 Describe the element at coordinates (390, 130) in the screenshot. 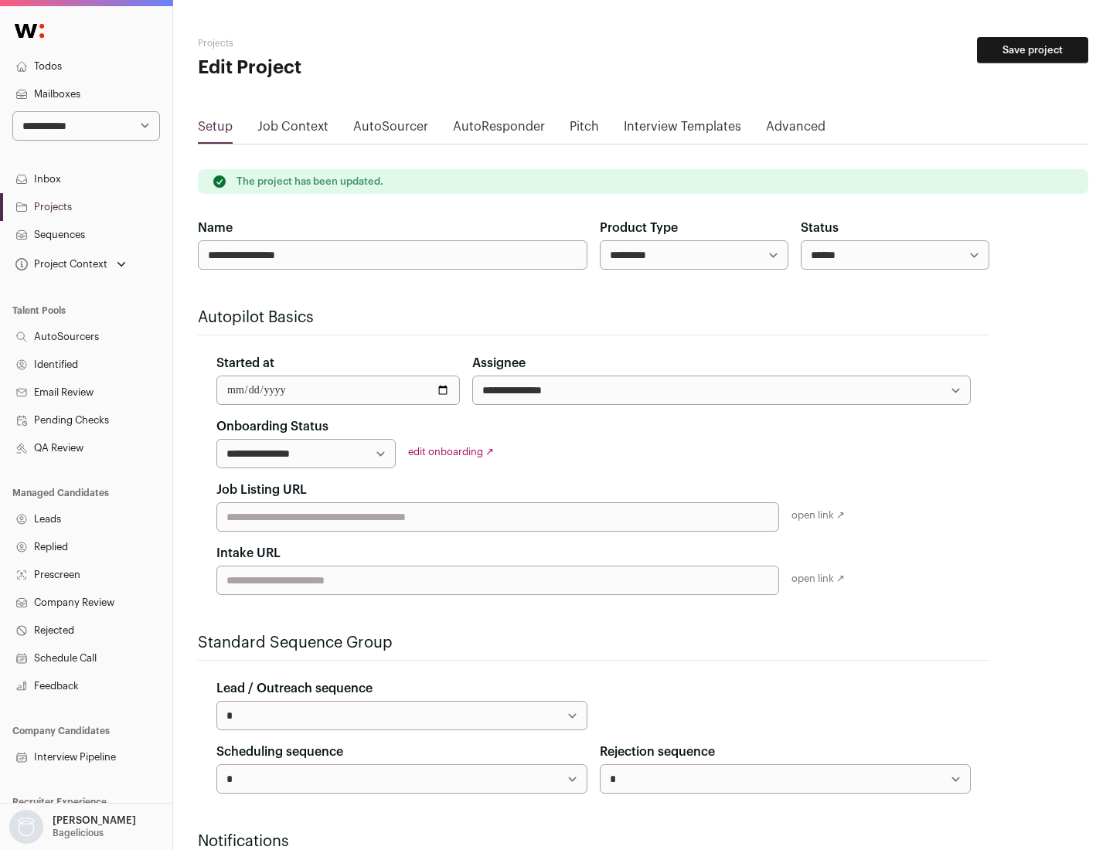

I see `a: AutoSourcer` at that location.